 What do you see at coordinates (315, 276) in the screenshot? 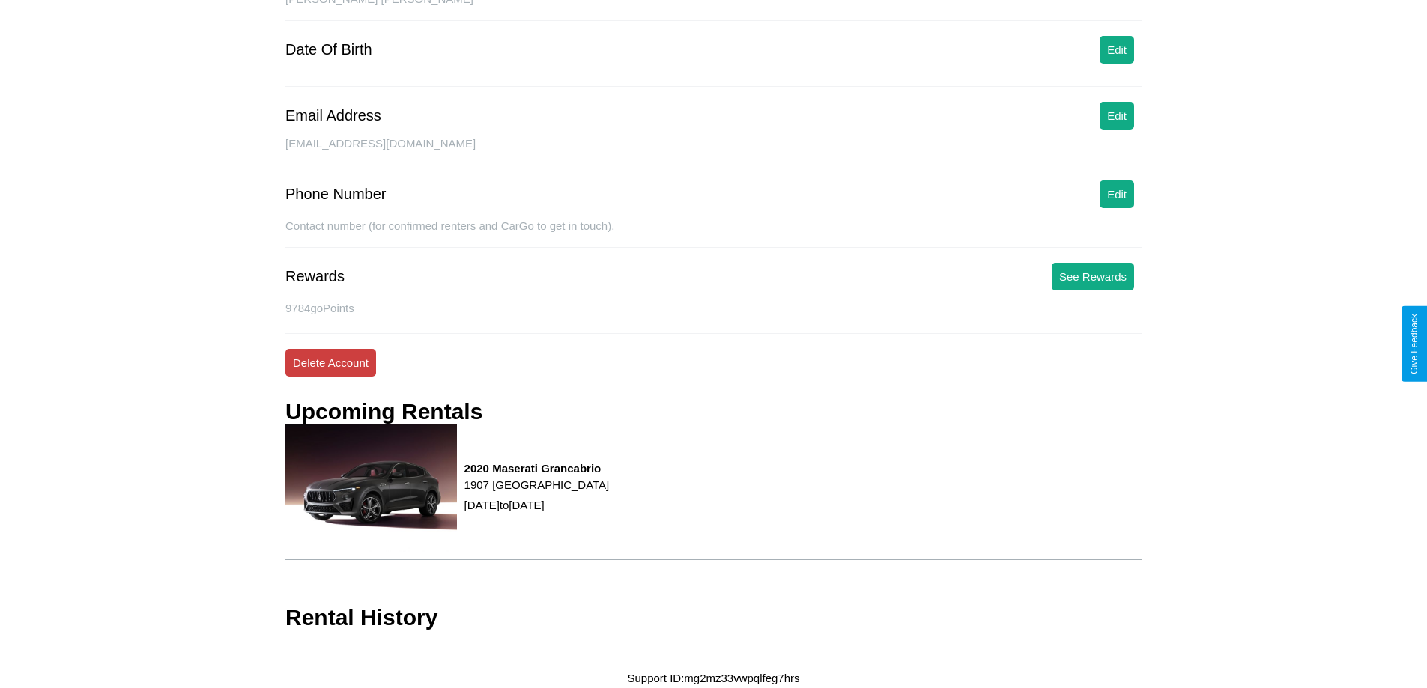
I see `div: Rewards` at bounding box center [315, 276].